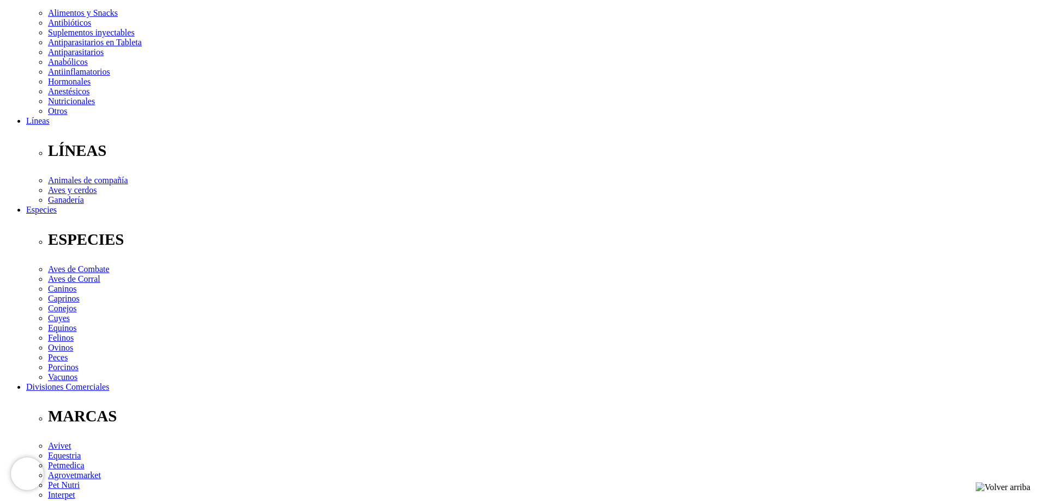 The width and height of the screenshot is (1039, 501). I want to click on span: Antiparasitarios, so click(76, 52).